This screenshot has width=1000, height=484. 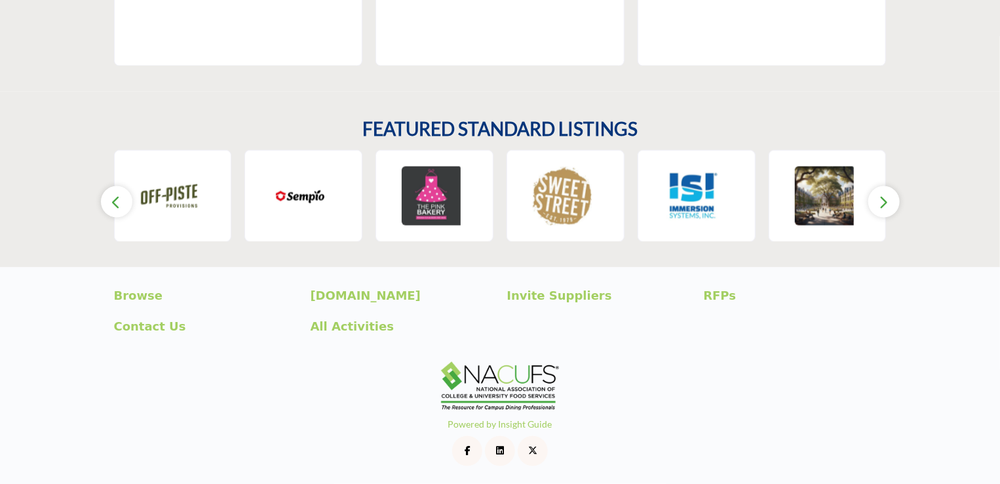 I want to click on img: Equipment Innovators, so click(x=824, y=196).